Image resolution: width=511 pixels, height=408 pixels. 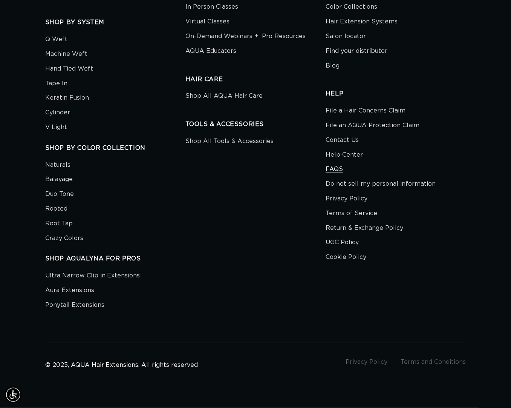 I want to click on a: Cookie Policy, so click(x=346, y=257).